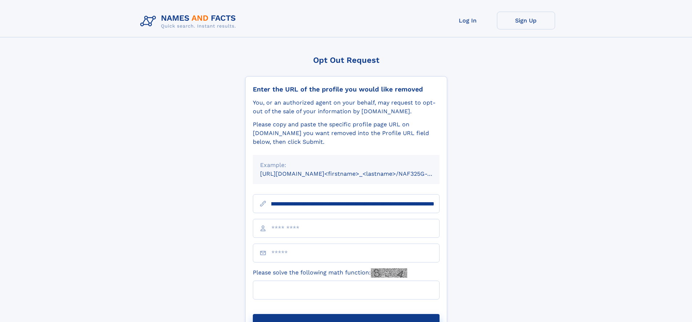 This screenshot has width=692, height=322. I want to click on div: Enter the URL of the profile you would like removed, so click(346, 89).